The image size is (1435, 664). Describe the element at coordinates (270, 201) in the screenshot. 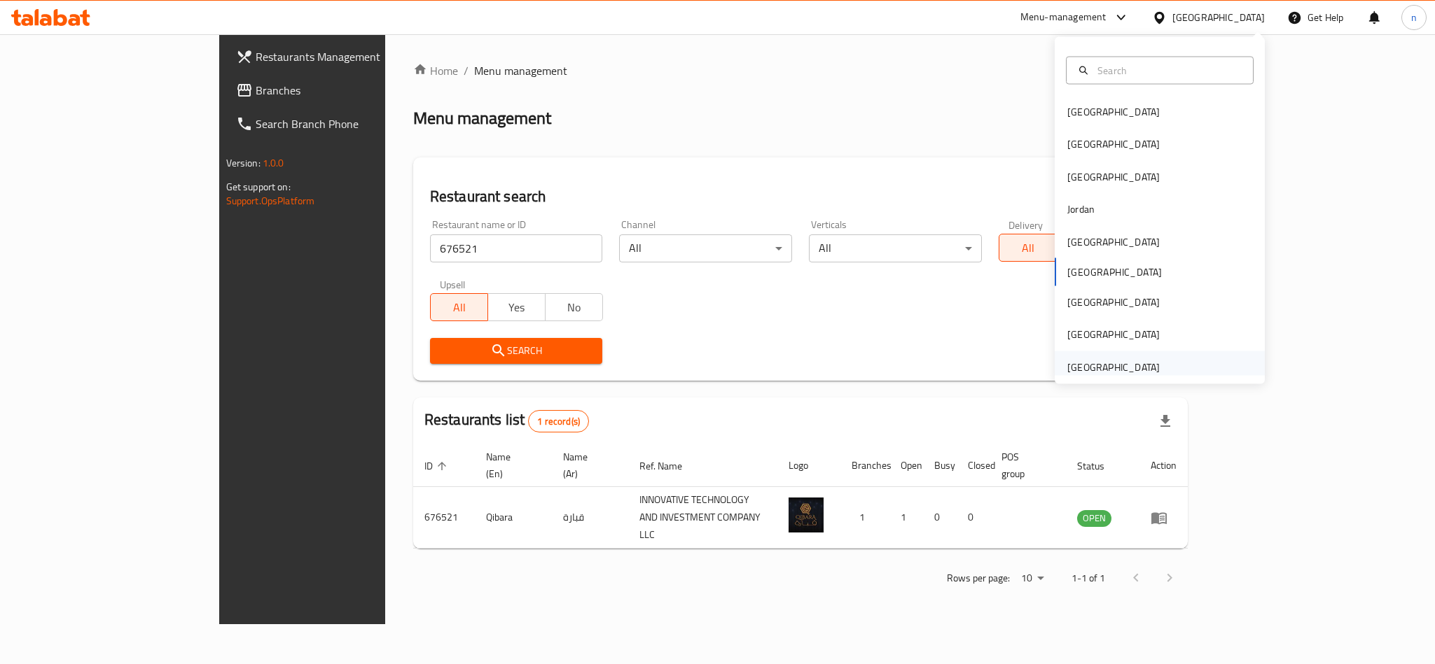

I see `a: Support.OpsPlatform` at that location.